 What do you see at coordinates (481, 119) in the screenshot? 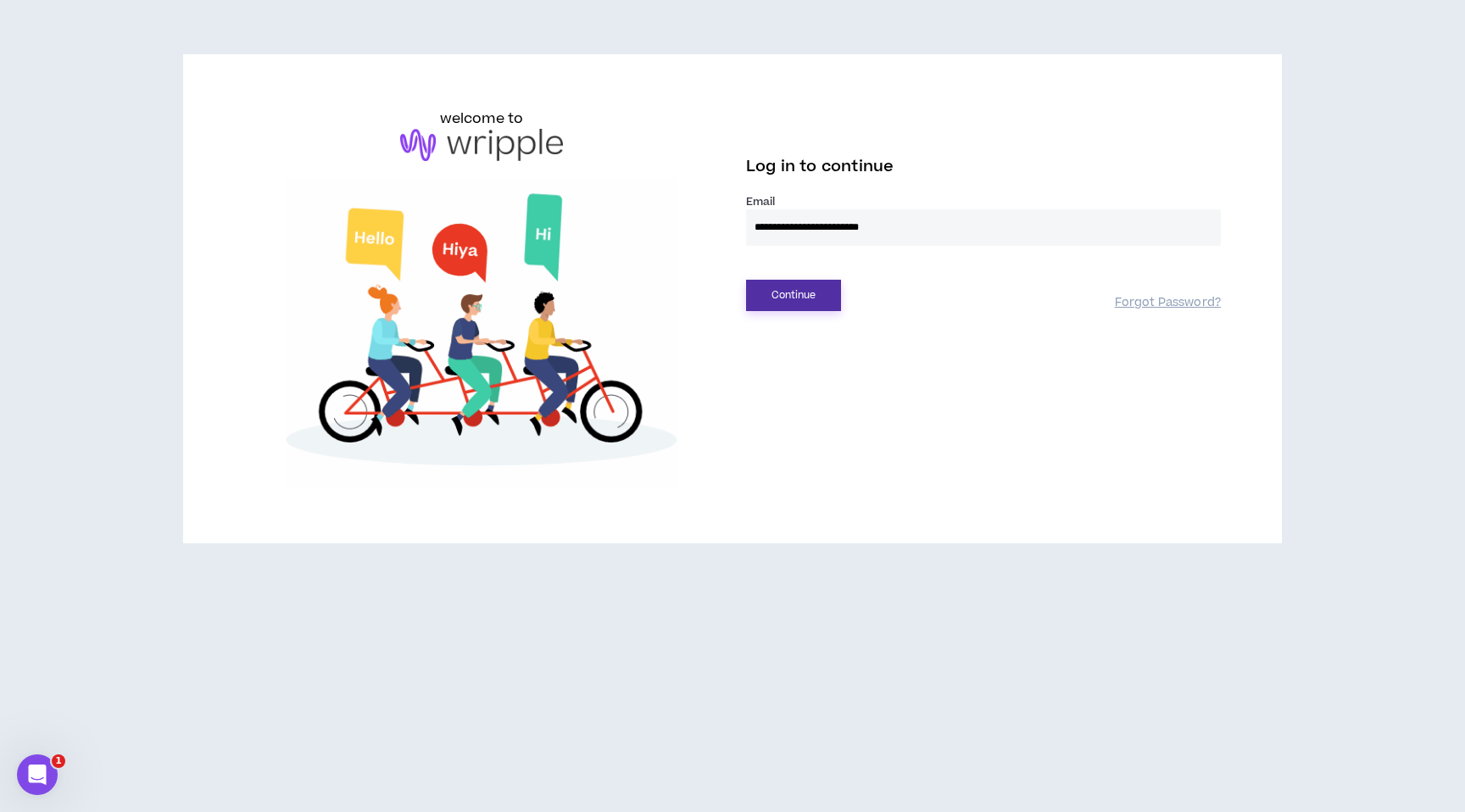
I see `h6: welcome to` at bounding box center [481, 119].